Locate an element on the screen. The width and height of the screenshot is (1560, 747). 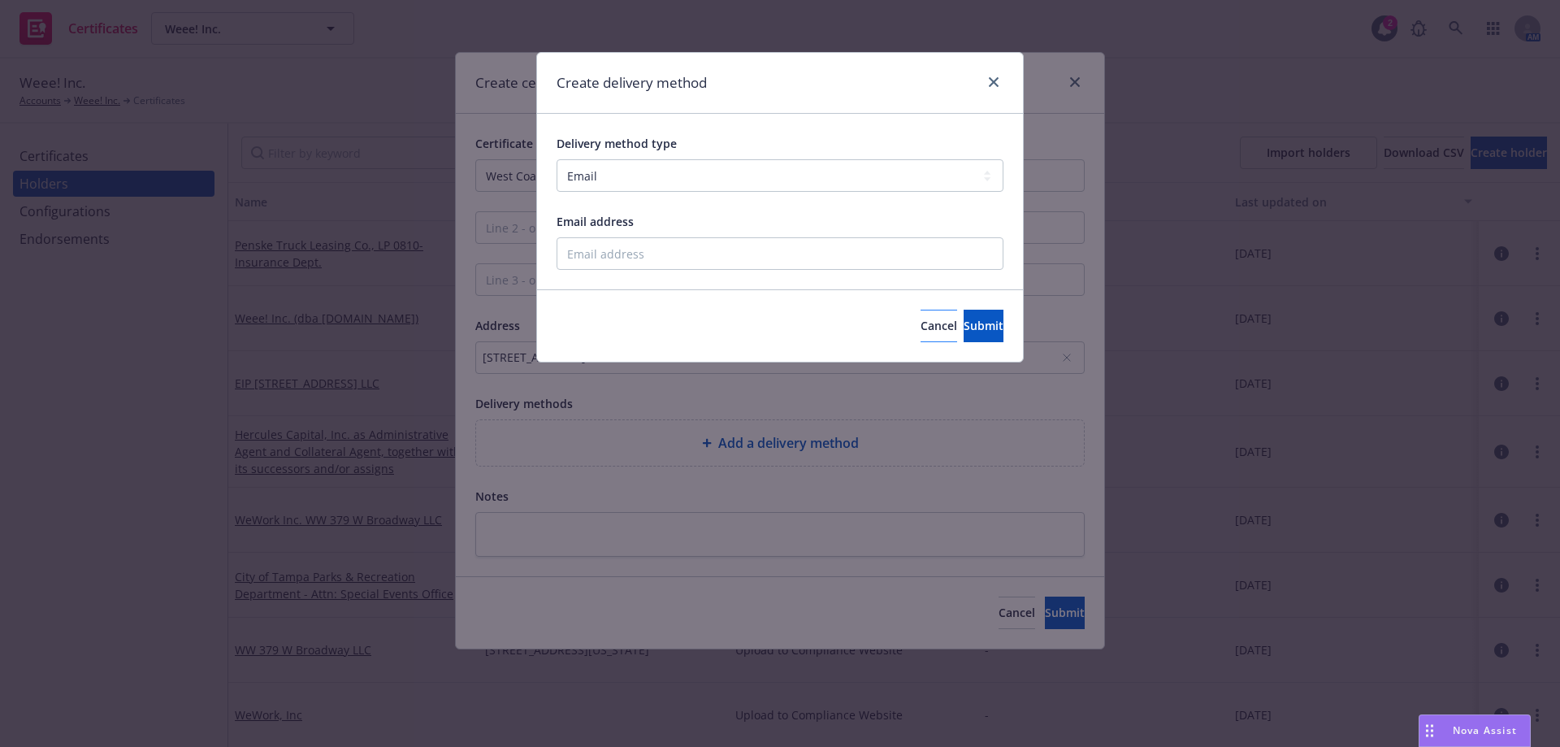
a: close is located at coordinates (994, 82).